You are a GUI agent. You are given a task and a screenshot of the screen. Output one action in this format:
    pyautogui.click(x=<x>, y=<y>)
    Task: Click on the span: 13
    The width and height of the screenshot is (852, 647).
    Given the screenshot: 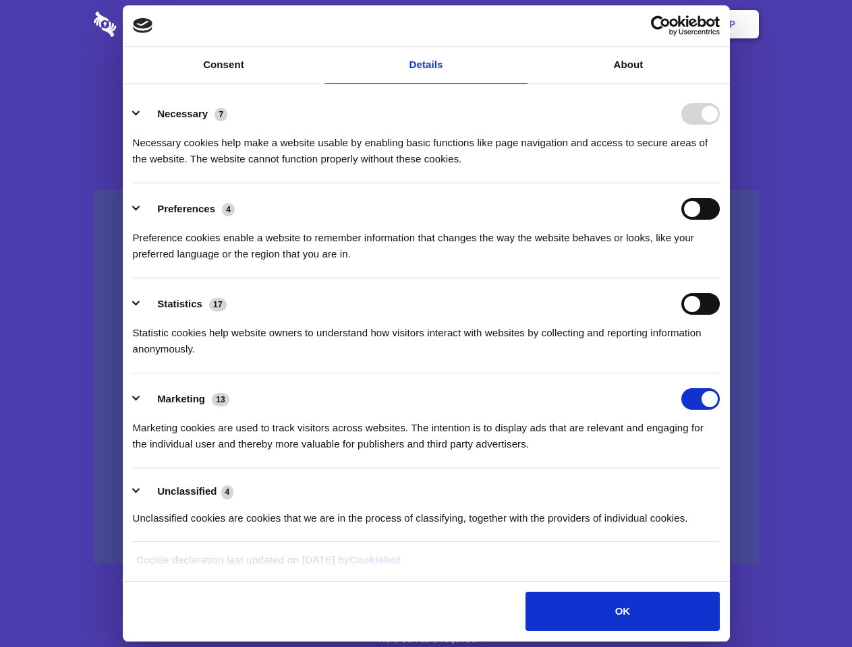 What is the action you would take?
    pyautogui.click(x=221, y=400)
    